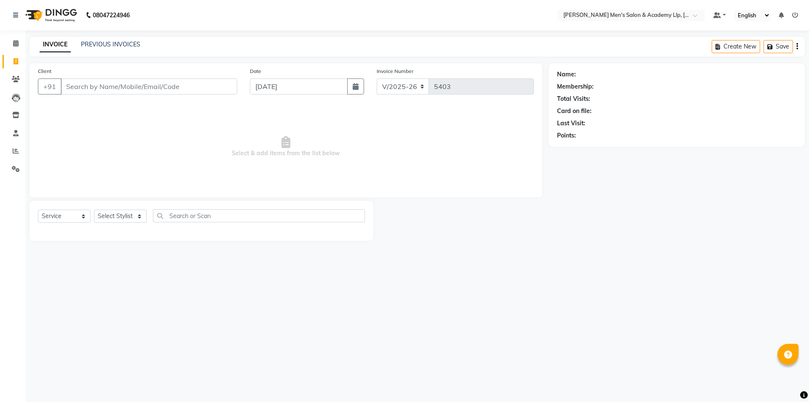 This screenshot has height=402, width=809. What do you see at coordinates (778, 46) in the screenshot?
I see `button: Save` at bounding box center [778, 46].